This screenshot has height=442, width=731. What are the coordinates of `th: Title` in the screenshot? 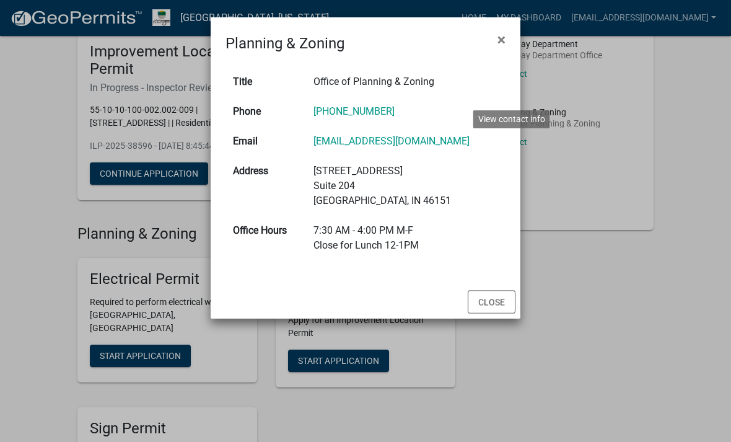 It's located at (266, 82).